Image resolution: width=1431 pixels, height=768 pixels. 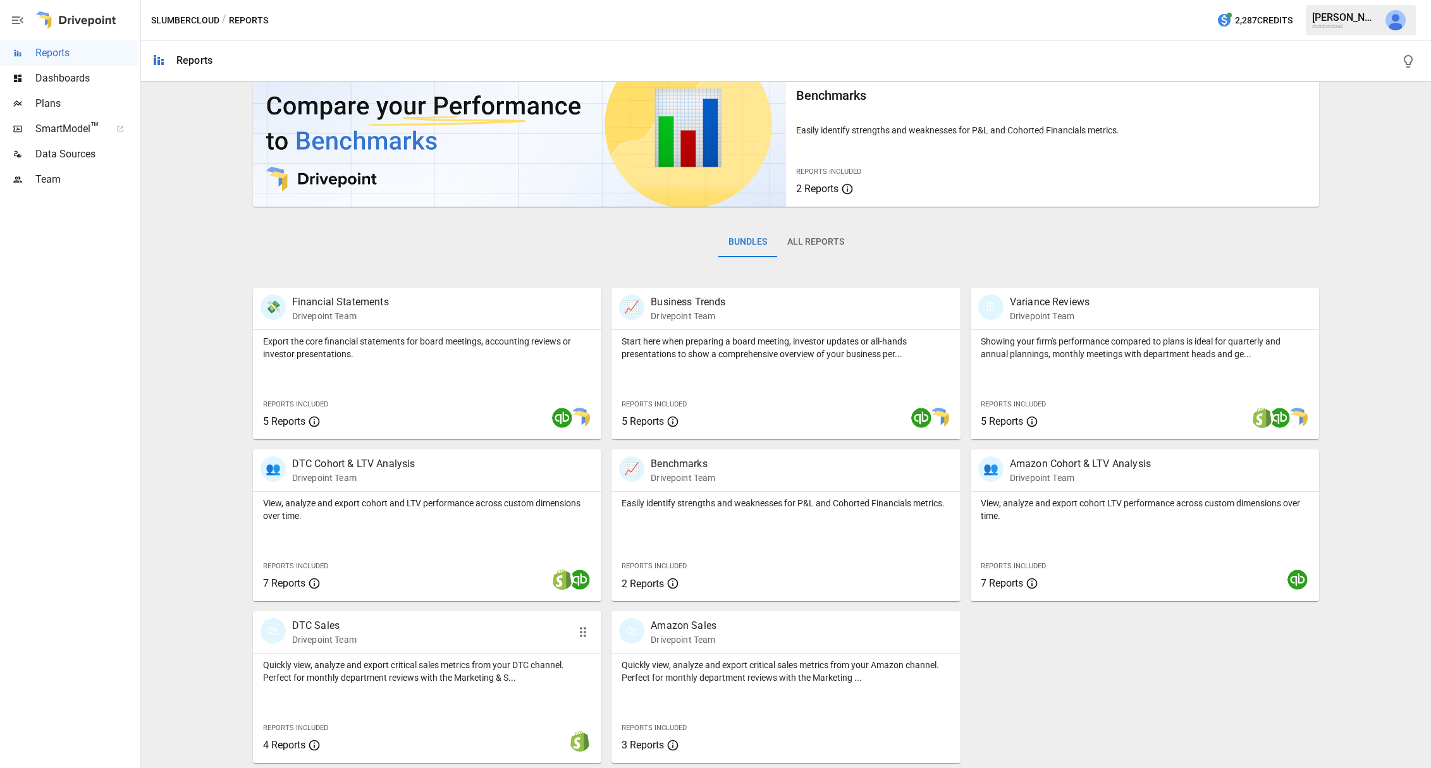 I want to click on p: Amazon Cohort & LTV Analysis, so click(x=1080, y=464).